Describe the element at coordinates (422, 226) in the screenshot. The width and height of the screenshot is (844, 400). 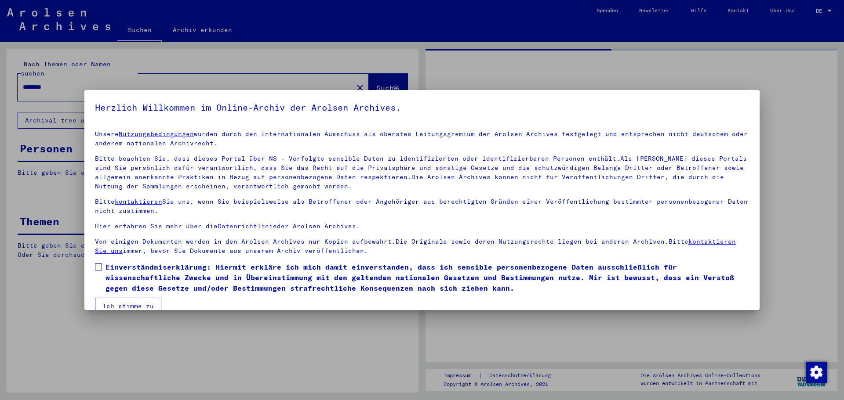
I see `p: Hier erfahren Sie mehr über die der Arolsen Archives.` at that location.